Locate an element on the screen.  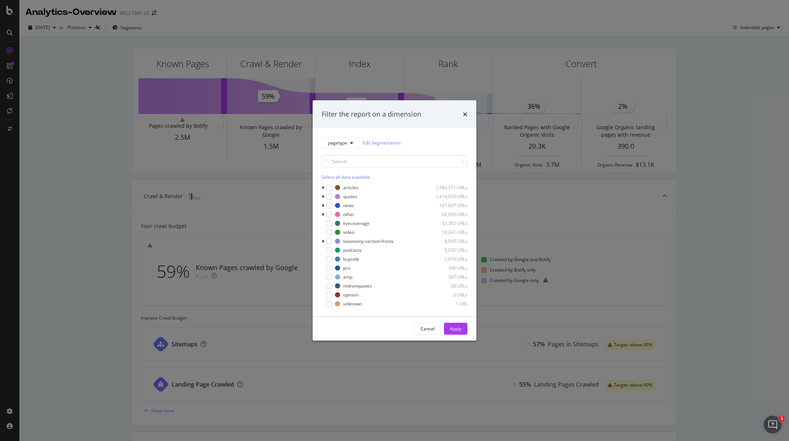
div: 14,241 URLs is located at coordinates (449, 232).